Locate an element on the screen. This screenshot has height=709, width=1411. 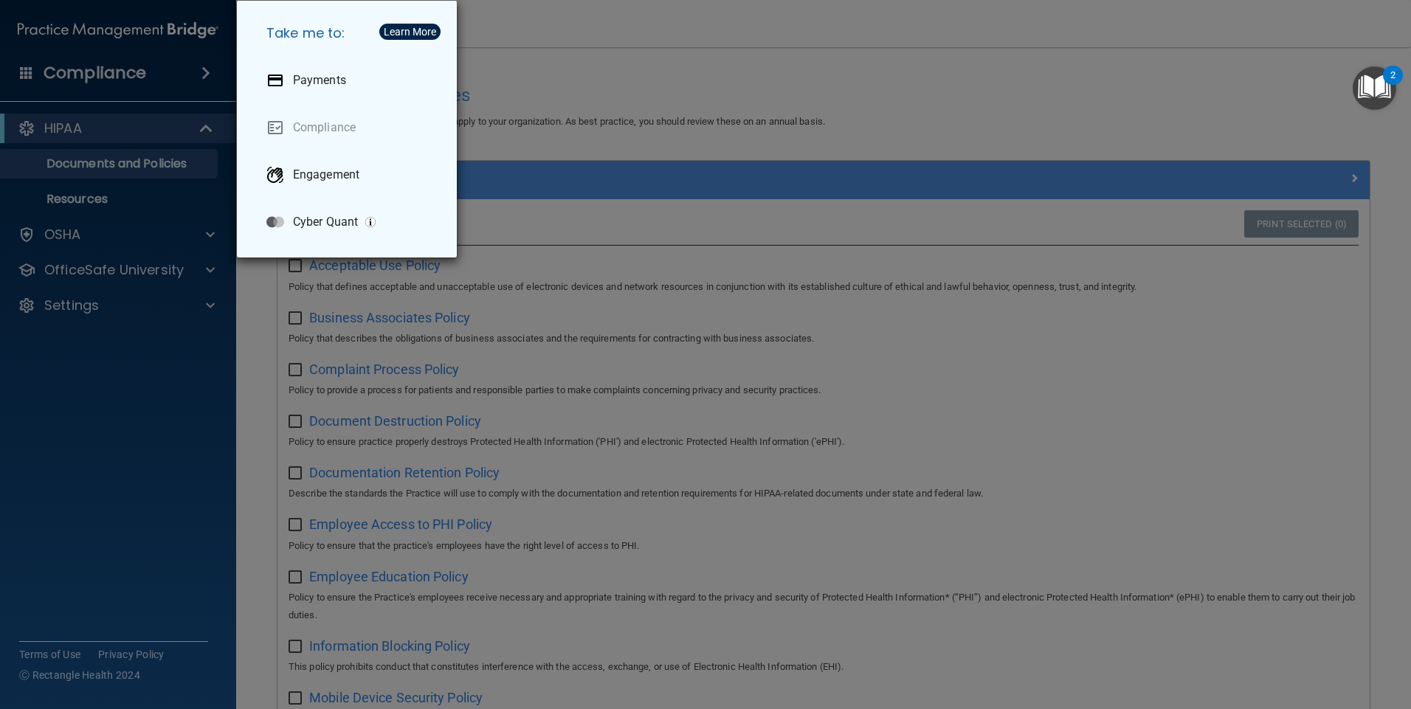
p: Payments is located at coordinates (320, 80).